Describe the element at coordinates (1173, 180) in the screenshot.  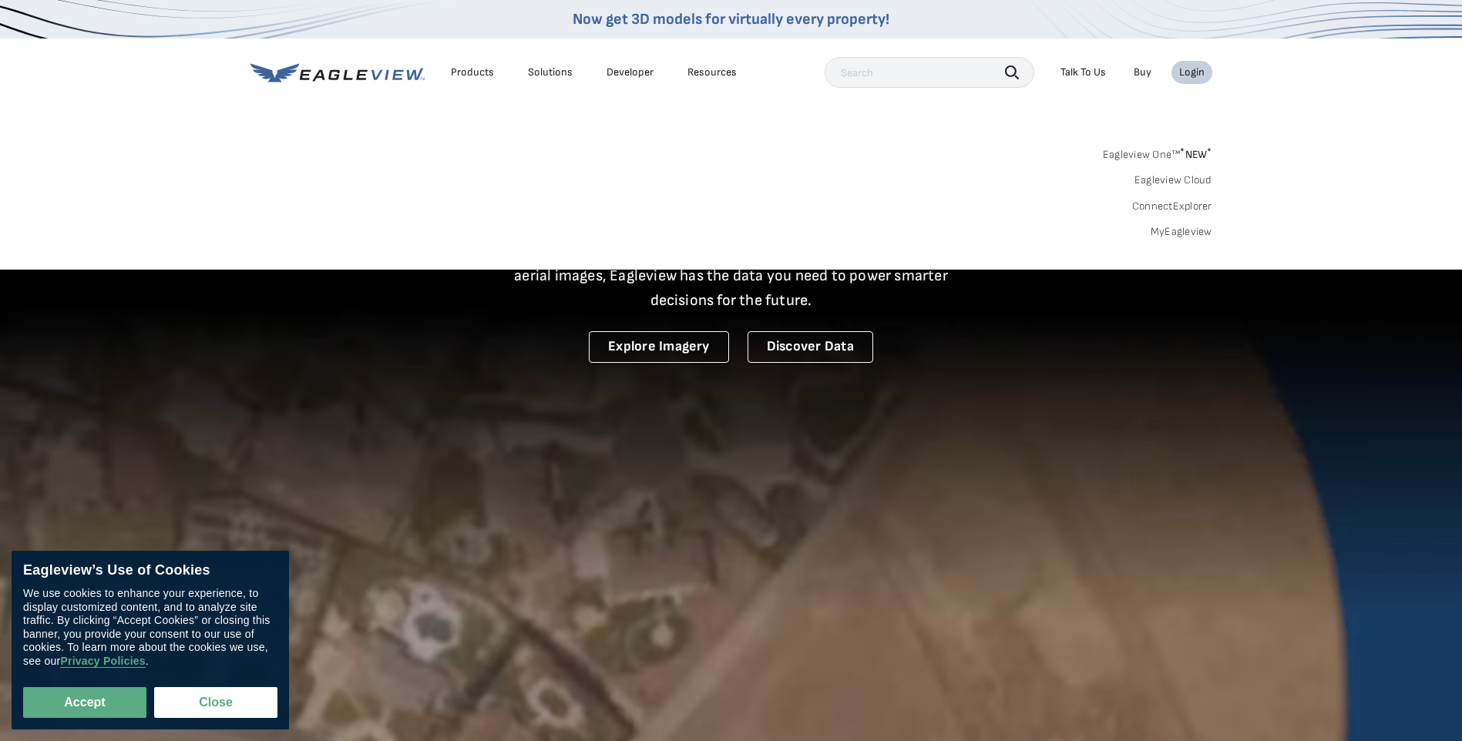
I see `a: Eagleview Cloud` at that location.